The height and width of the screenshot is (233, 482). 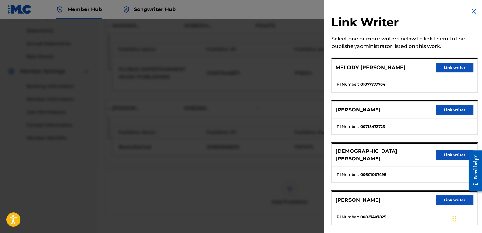 I want to click on strong: 00601067495, so click(x=373, y=174).